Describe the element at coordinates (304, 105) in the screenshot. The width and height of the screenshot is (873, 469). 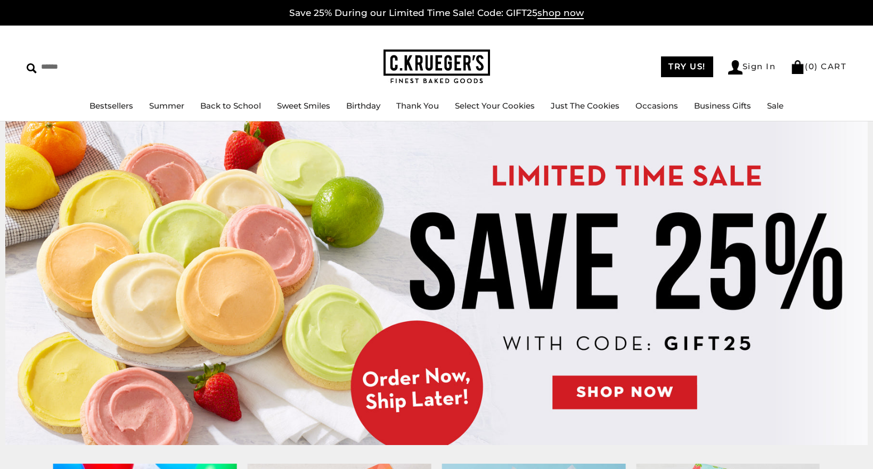
I see `a: Sweet Smiles` at that location.